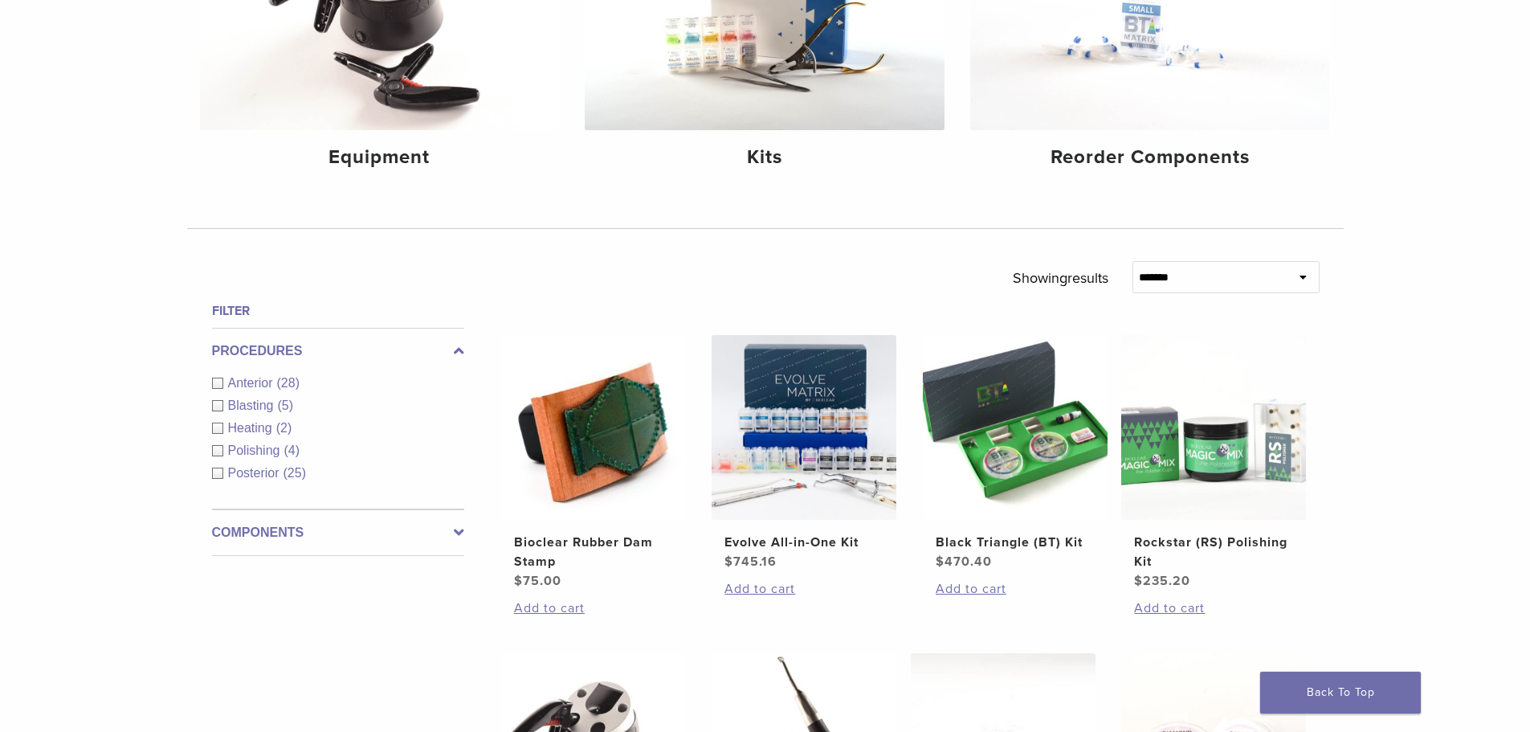  I want to click on span: (4), so click(292, 450).